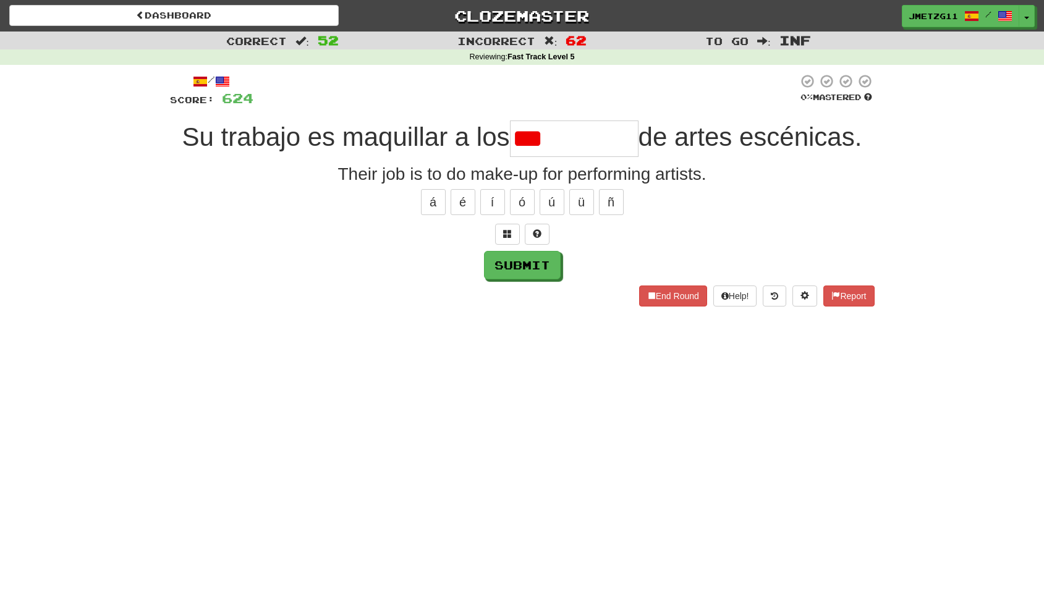  I want to click on span: To go, so click(727, 41).